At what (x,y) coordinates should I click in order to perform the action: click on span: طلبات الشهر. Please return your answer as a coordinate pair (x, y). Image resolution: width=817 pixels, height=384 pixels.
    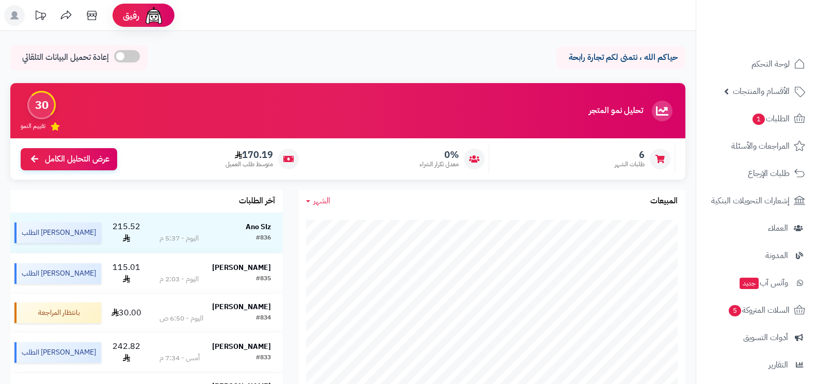
    Looking at the image, I should click on (629, 164).